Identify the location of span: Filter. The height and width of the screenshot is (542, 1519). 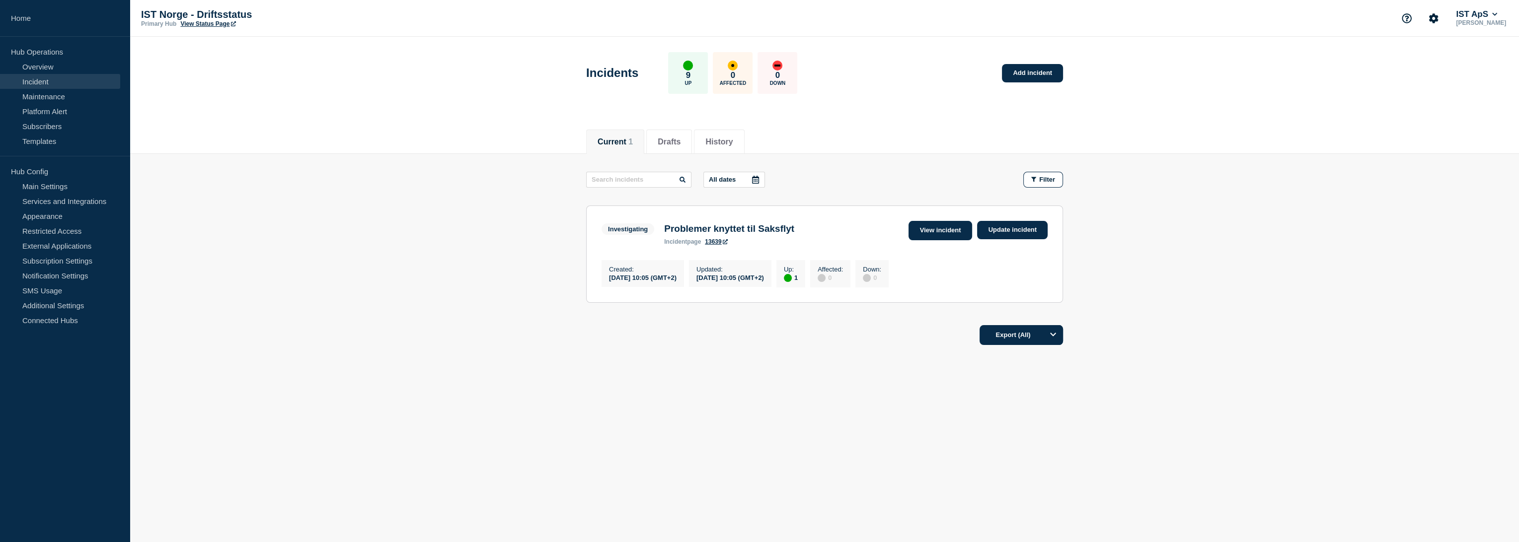
(1047, 179).